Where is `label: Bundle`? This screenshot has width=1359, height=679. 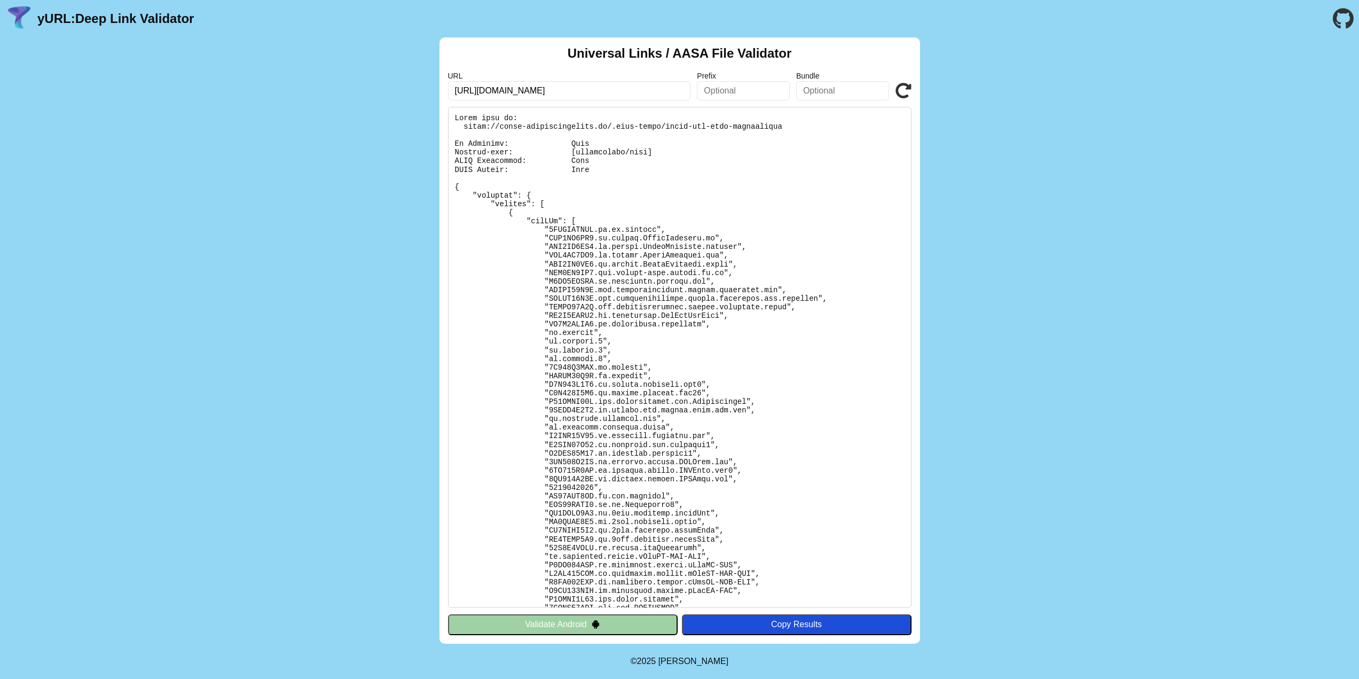 label: Bundle is located at coordinates (843, 76).